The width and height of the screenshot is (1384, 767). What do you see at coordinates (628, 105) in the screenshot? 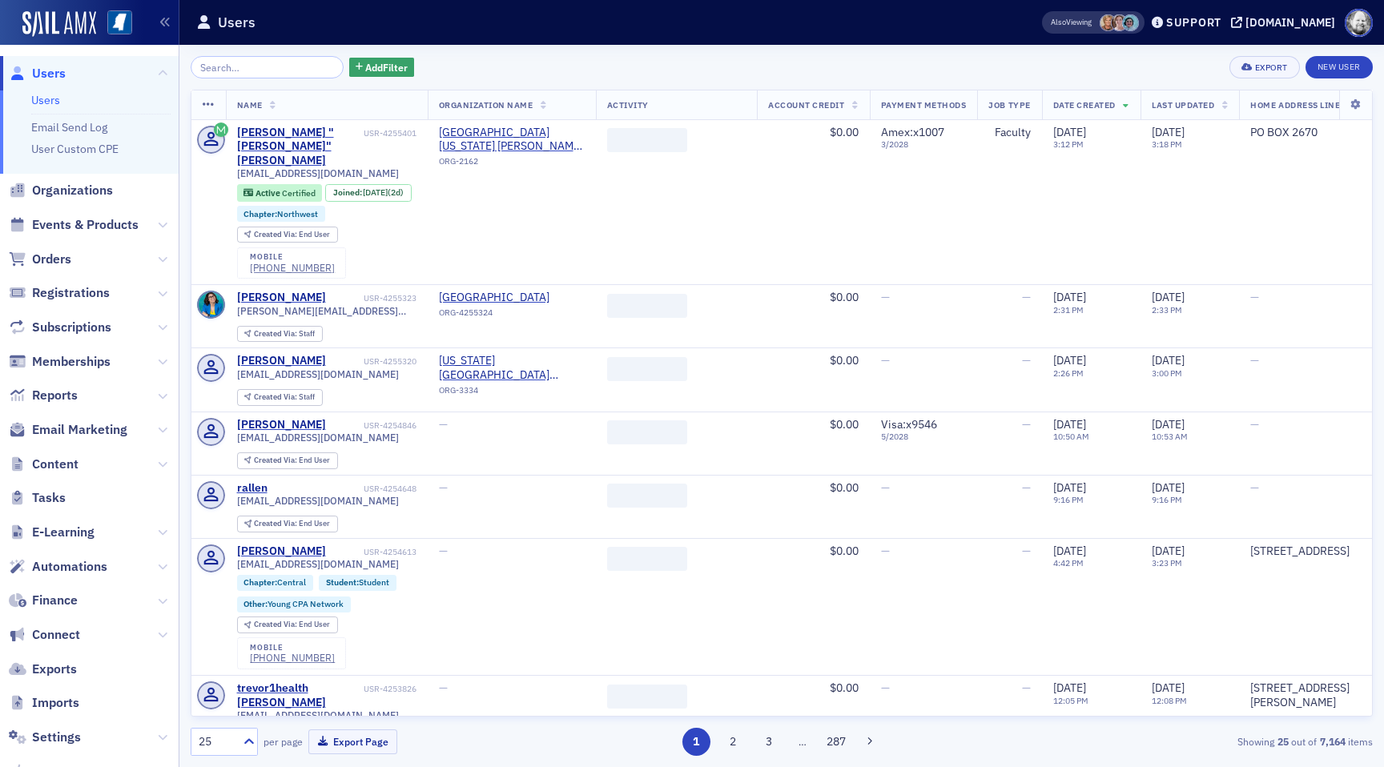
I see `span: Activity` at bounding box center [628, 105].